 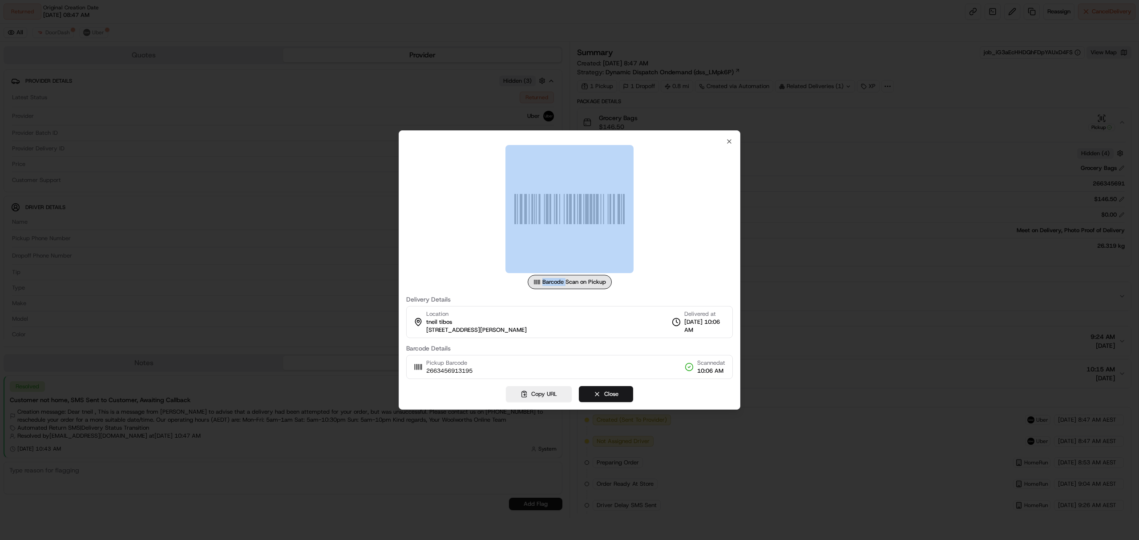 I want to click on img: barcode_scan_on_pickup image, so click(x=569, y=209).